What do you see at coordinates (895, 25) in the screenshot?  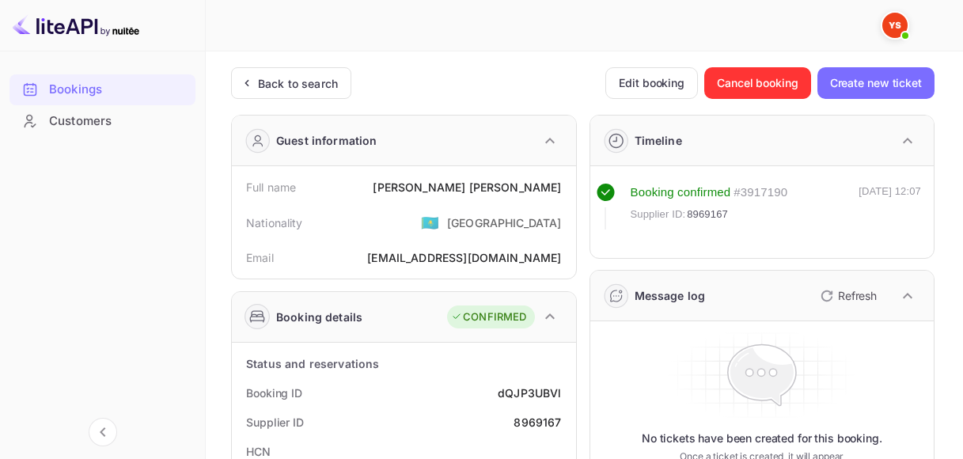 I see `img: Yandex Support` at bounding box center [895, 25].